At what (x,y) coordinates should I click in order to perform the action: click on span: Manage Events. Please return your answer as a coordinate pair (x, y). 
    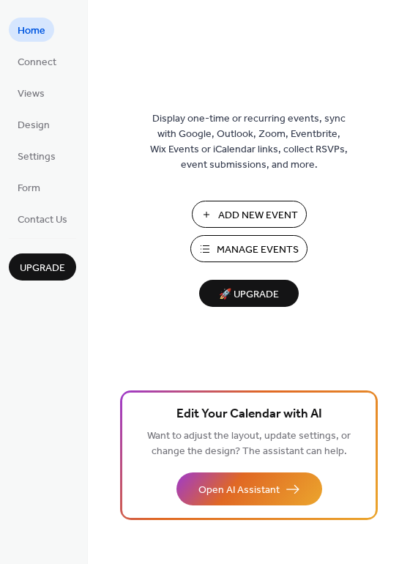
    Looking at the image, I should click on (258, 250).